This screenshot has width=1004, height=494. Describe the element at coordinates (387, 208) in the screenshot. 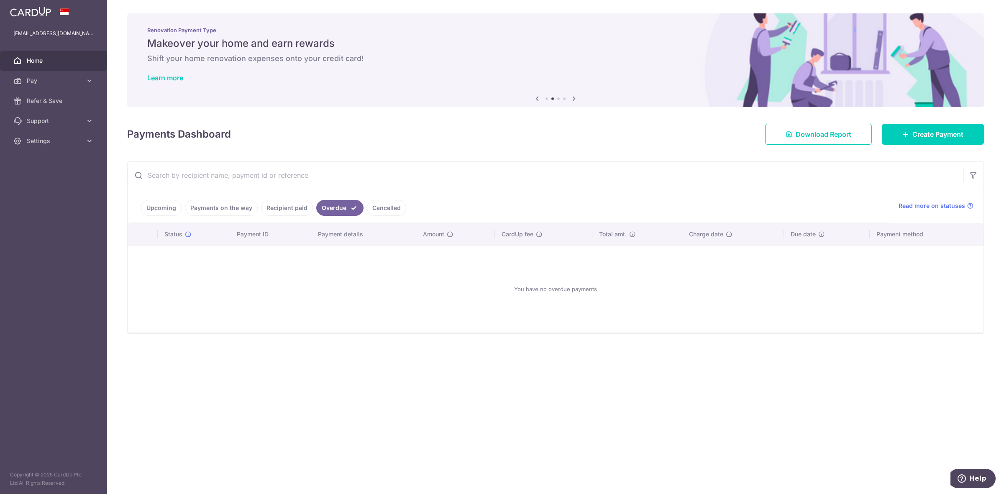

I see `a: Cancelled` at that location.